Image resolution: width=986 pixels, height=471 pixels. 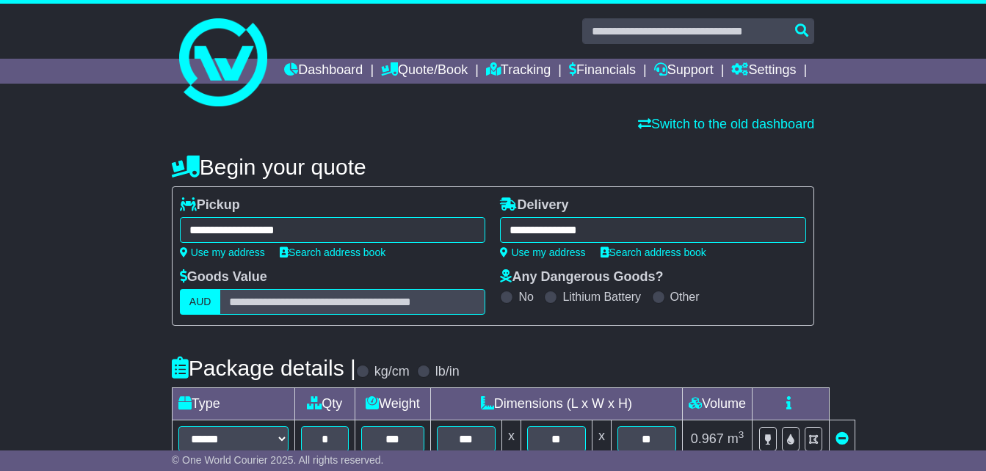 I want to click on a: Settings, so click(x=764, y=71).